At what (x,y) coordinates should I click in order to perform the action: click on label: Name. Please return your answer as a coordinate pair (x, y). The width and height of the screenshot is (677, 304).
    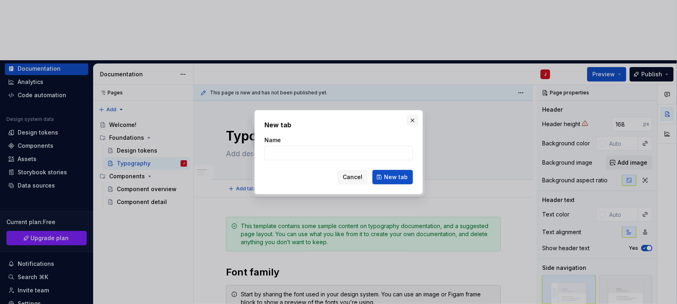
    Looking at the image, I should click on (272, 140).